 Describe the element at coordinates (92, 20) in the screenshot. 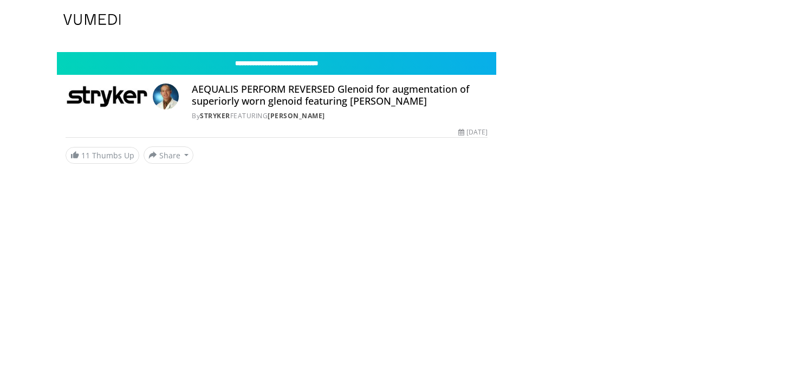

I see `img: VuMedi Logo` at that location.